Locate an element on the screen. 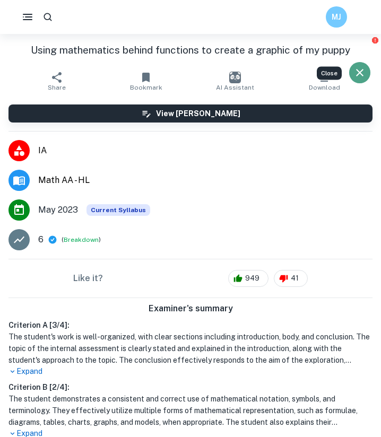 This screenshot has height=437, width=381. span: Share is located at coordinates (57, 88).